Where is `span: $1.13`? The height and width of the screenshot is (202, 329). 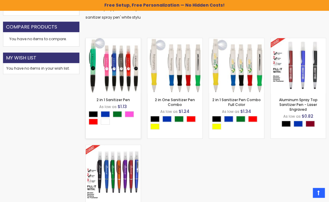
span: $1.13 is located at coordinates (122, 107).